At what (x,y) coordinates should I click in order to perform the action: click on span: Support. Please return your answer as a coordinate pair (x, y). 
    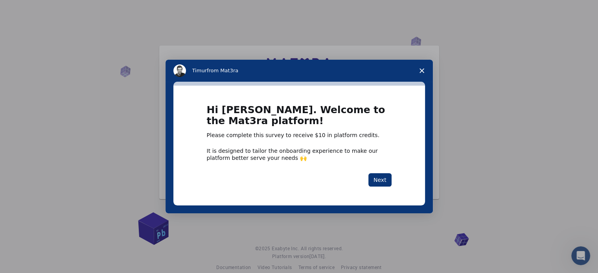
    Looking at the image, I should click on (30, 9).